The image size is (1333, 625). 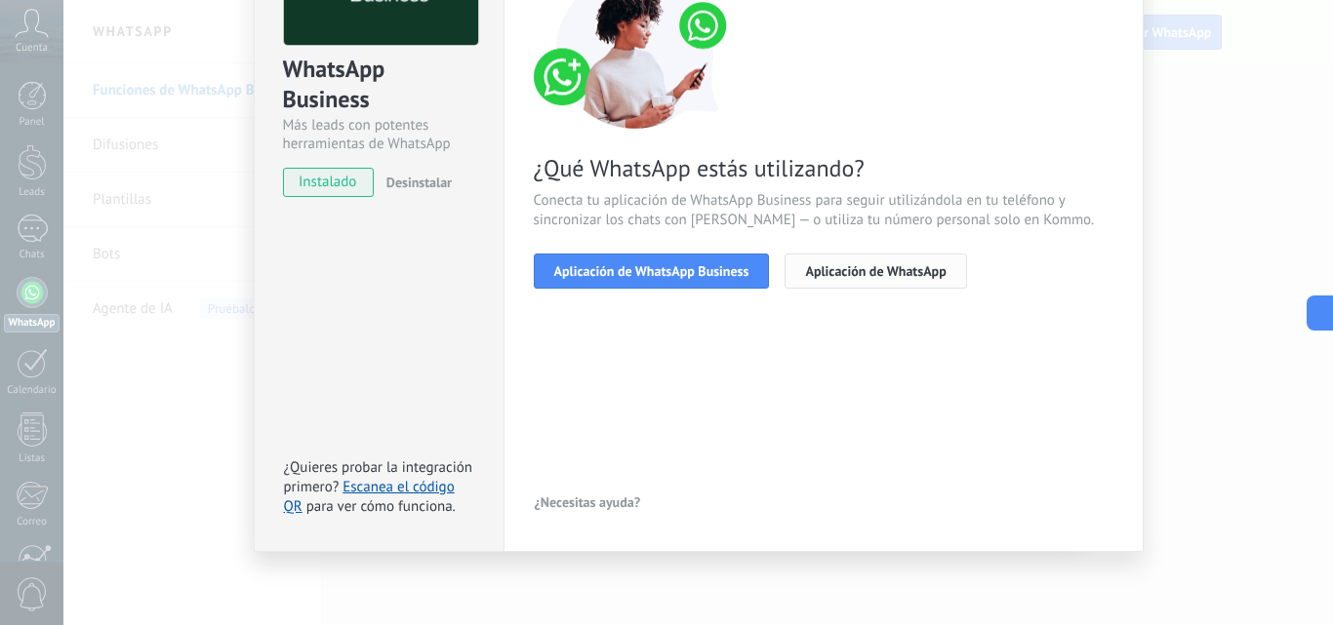 What do you see at coordinates (419, 182) in the screenshot?
I see `span: Desinstalar` at bounding box center [419, 182].